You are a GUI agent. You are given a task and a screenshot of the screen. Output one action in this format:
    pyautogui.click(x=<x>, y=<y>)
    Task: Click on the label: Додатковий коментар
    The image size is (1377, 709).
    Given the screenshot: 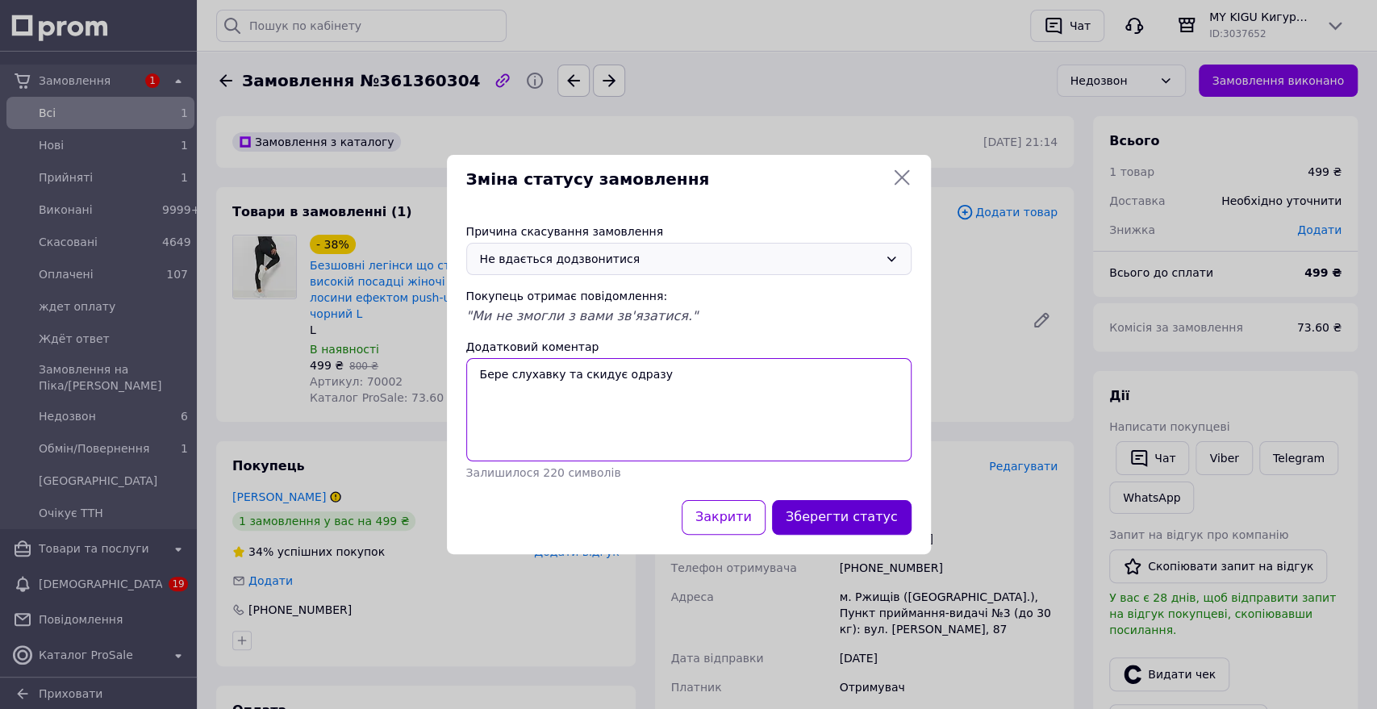 What is the action you would take?
    pyautogui.click(x=533, y=347)
    